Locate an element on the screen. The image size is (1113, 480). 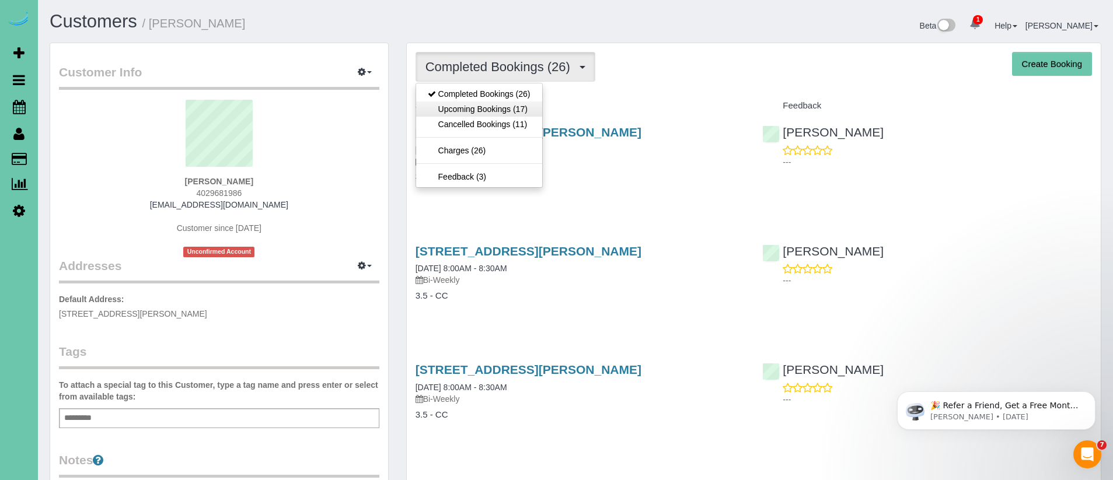
legend: Notes is located at coordinates (219, 465).